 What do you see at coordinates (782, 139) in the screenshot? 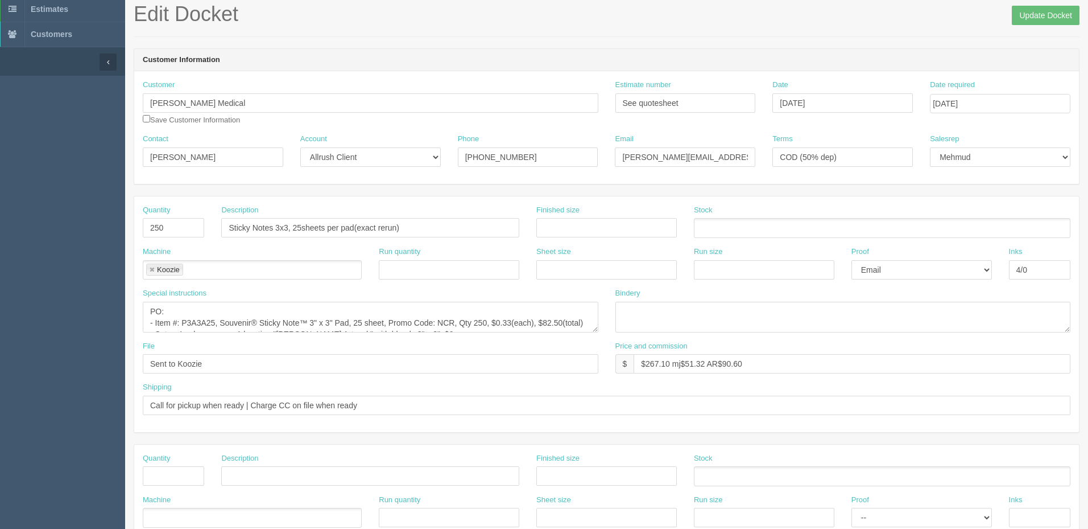
I see `label: Terms` at bounding box center [782, 139].